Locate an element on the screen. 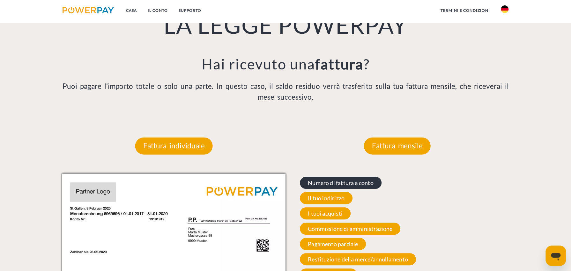 The width and height of the screenshot is (571, 271). font: IL CONTO is located at coordinates (157, 10).